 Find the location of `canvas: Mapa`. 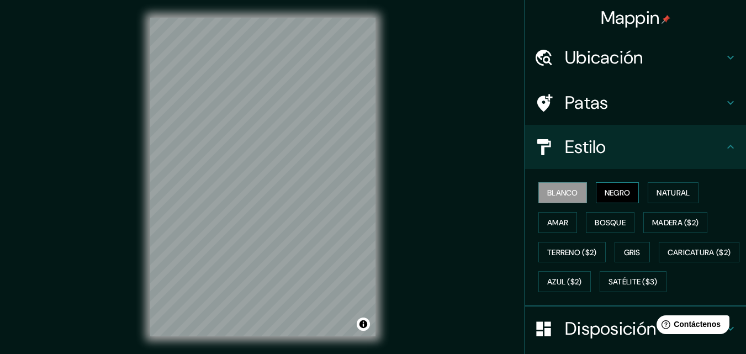

canvas: Mapa is located at coordinates (263, 177).